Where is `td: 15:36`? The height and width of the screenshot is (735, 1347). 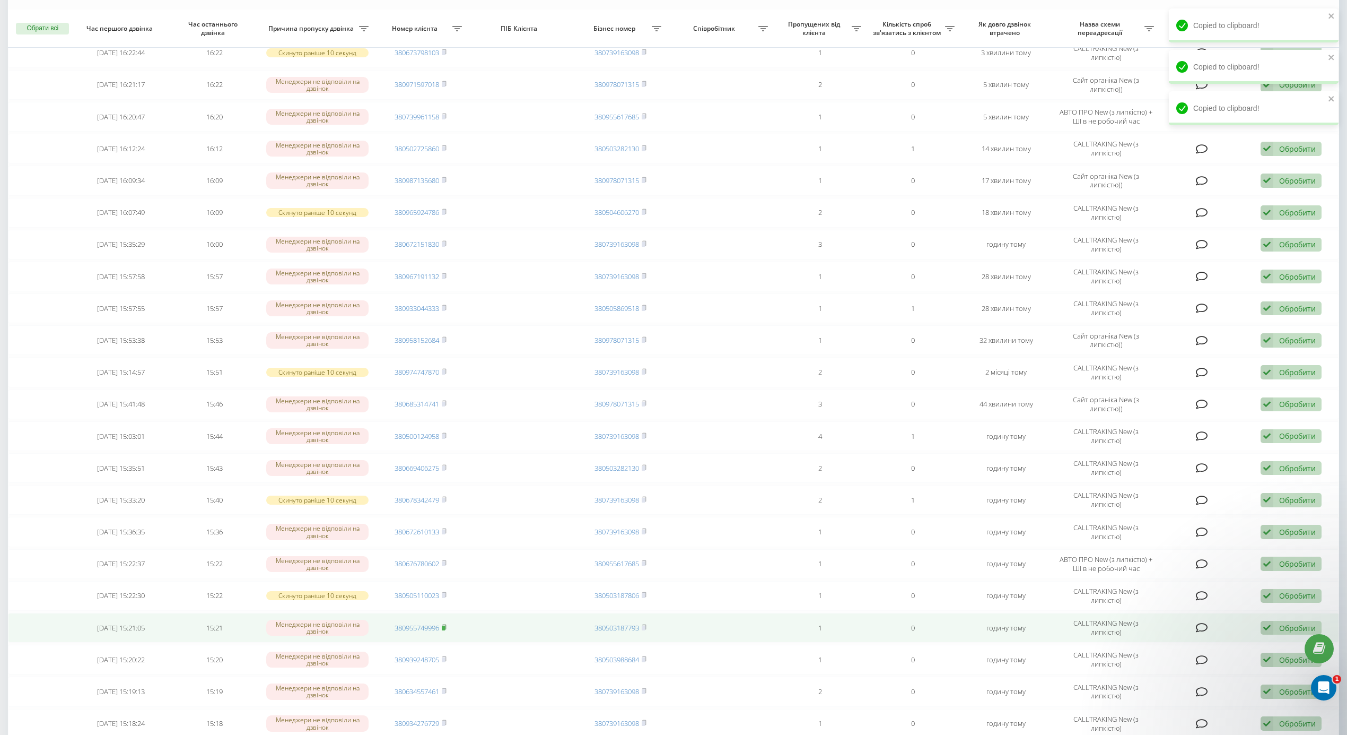 td: 15:36 is located at coordinates (214, 531).